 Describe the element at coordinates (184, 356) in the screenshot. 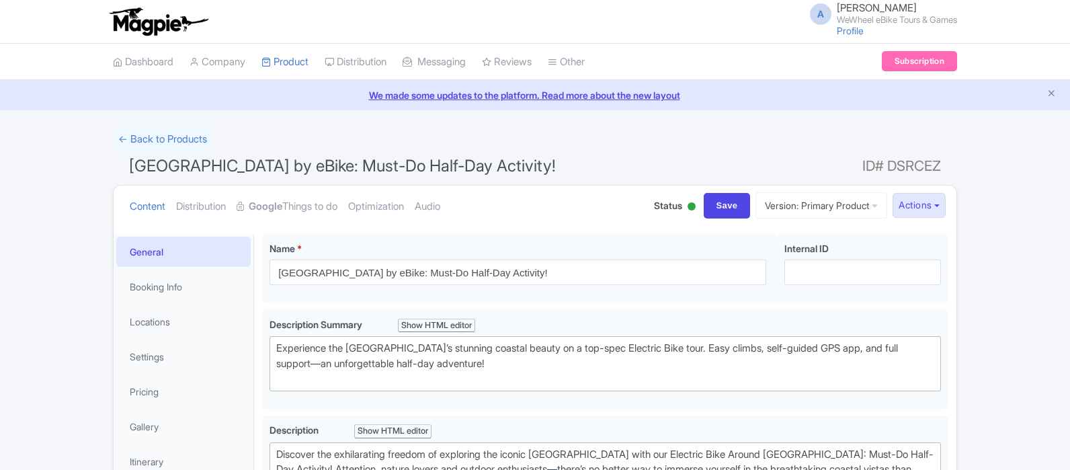

I see `a: Settings` at that location.